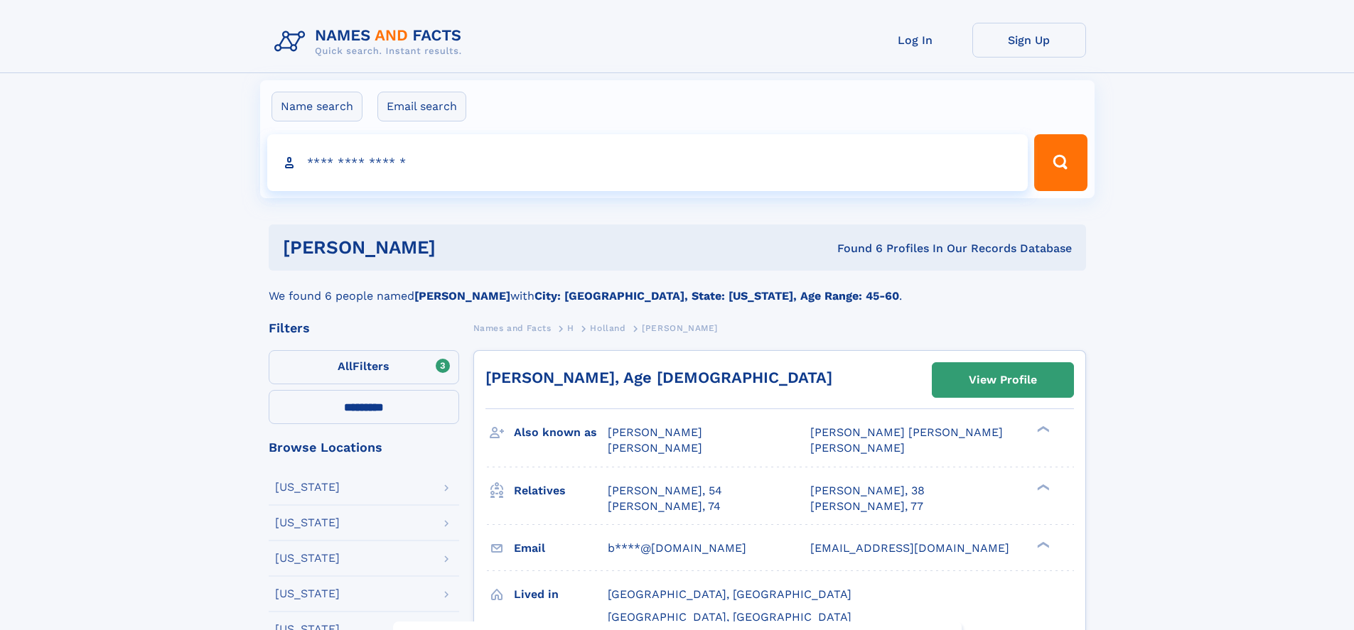  I want to click on a: H, so click(571, 328).